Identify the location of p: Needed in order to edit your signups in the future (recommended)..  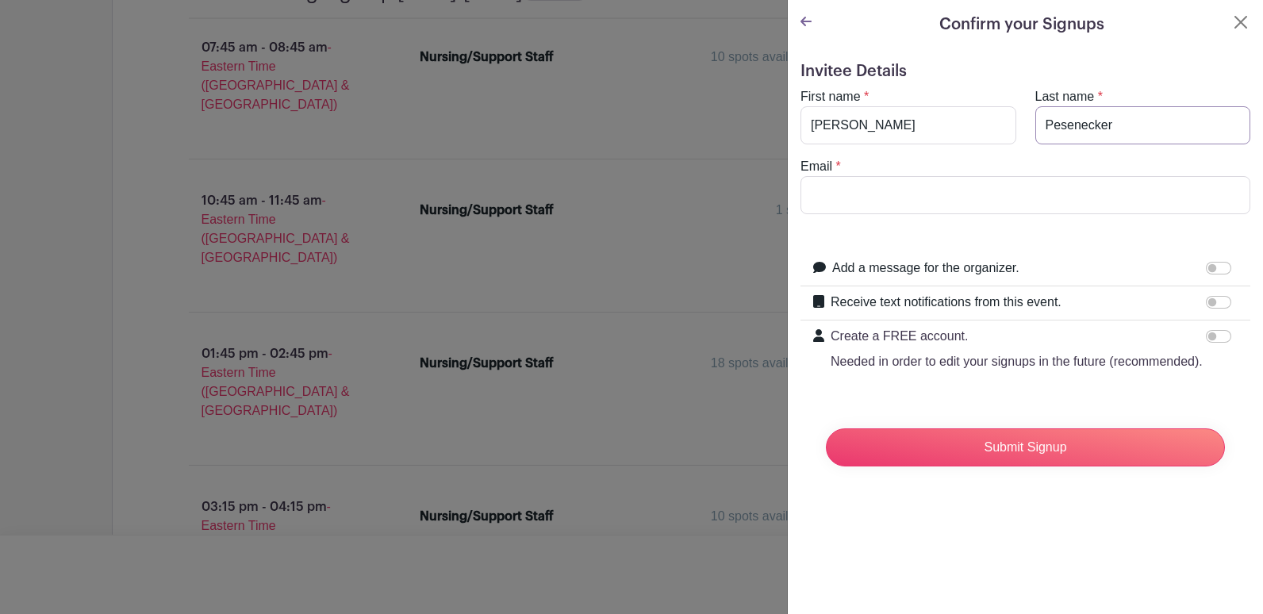
(1016, 362).